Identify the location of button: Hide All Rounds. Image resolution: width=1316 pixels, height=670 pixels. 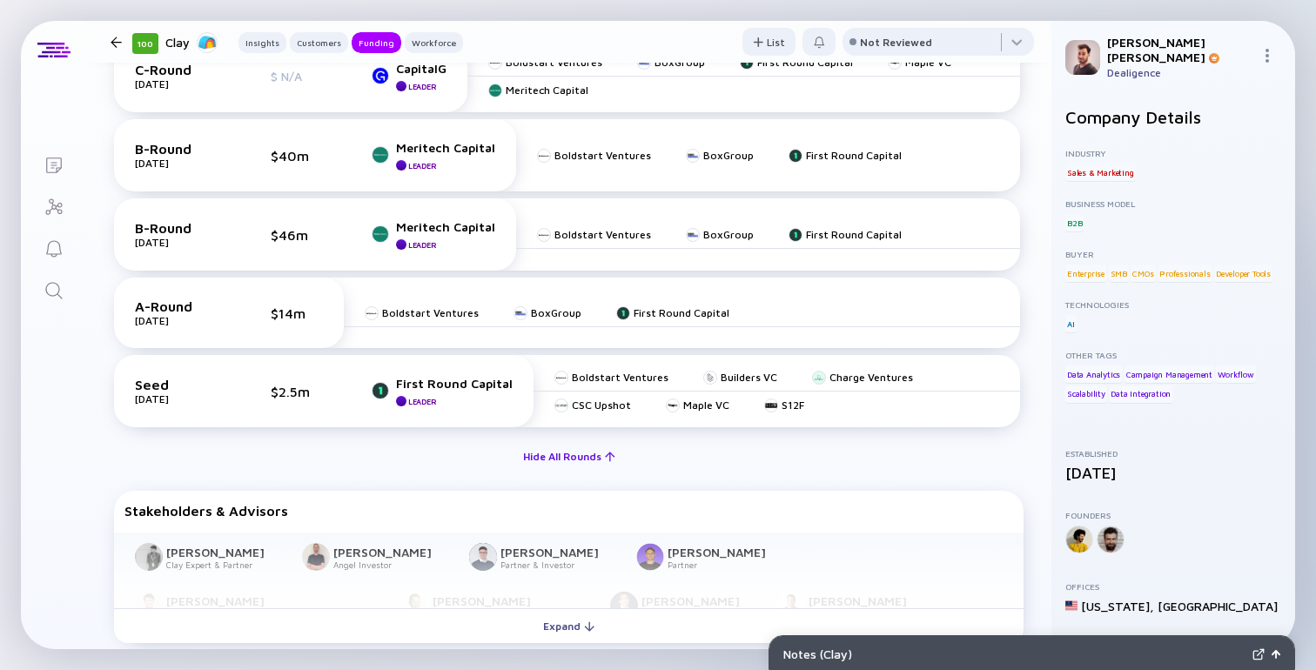
(569, 456).